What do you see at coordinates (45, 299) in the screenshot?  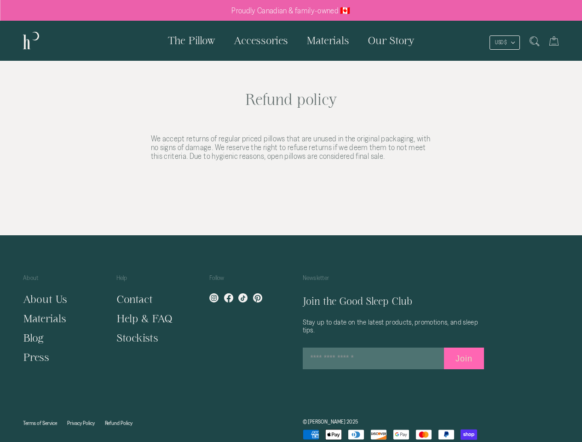 I see `a: About Us` at bounding box center [45, 299].